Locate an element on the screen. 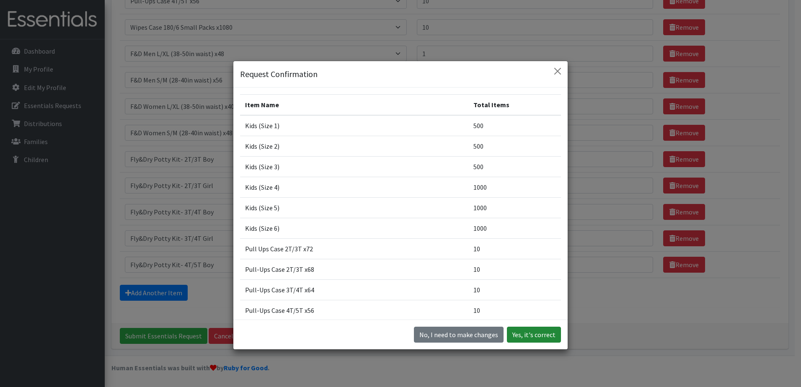 Image resolution: width=801 pixels, height=387 pixels. td: Kids (Size 3) is located at coordinates (354, 166).